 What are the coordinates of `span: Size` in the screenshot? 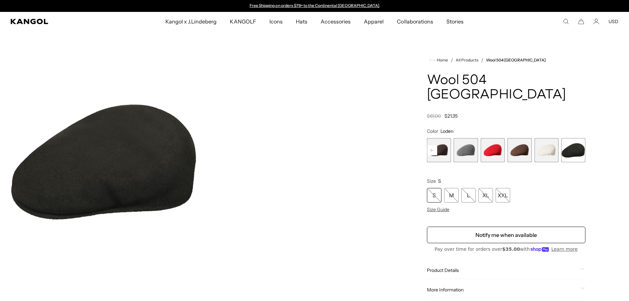 It's located at (431, 181).